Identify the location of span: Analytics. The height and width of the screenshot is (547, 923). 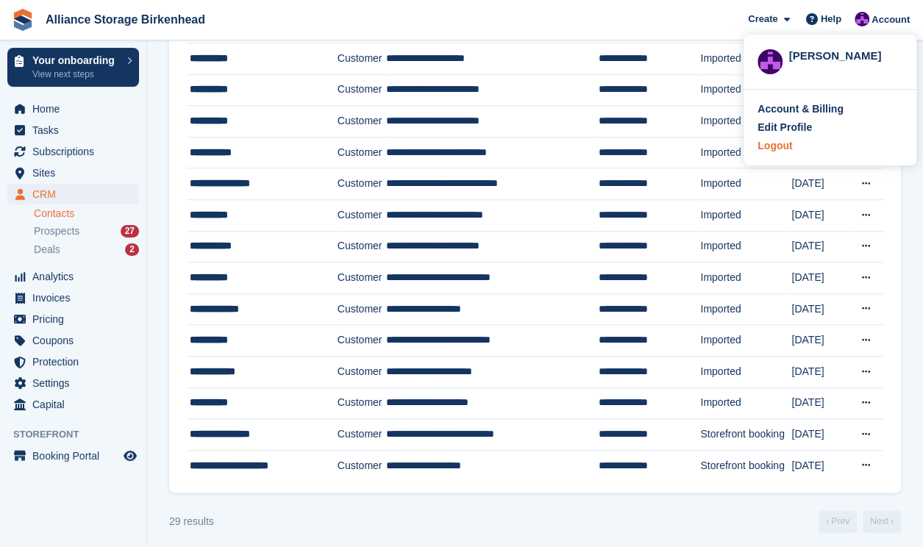
(76, 277).